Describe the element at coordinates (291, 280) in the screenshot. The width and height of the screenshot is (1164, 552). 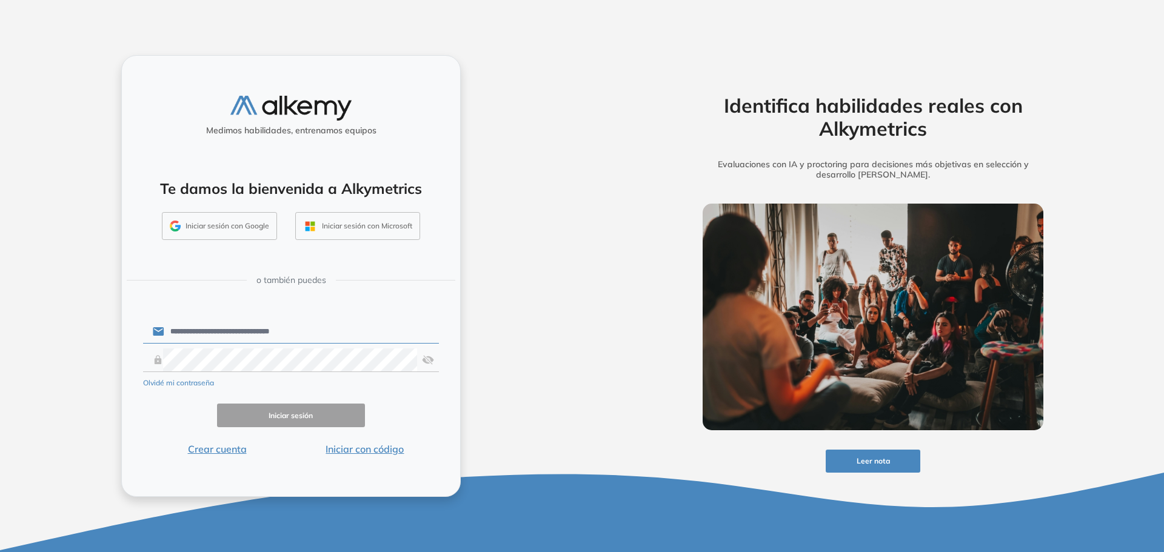
I see `span: o también puedes` at that location.